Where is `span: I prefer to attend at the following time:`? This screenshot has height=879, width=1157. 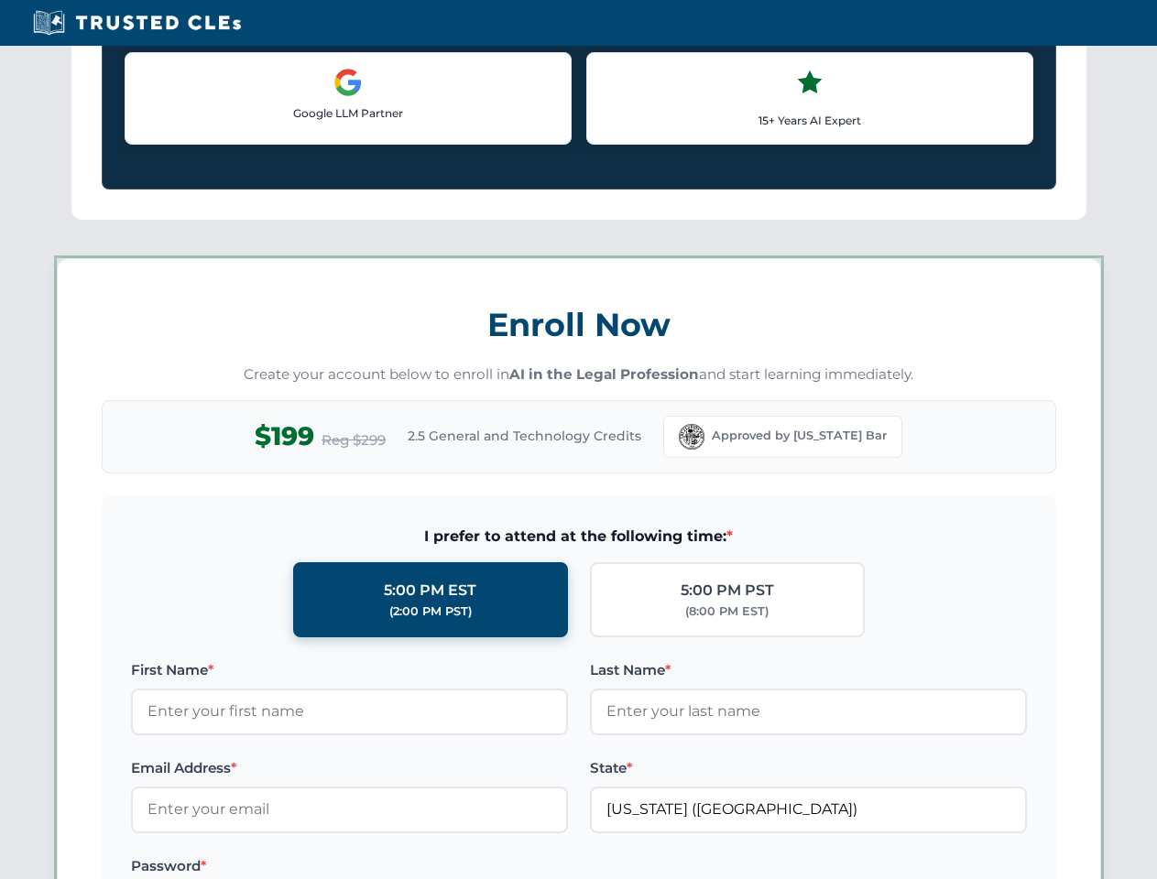
span: I prefer to attend at the following time: is located at coordinates (579, 537).